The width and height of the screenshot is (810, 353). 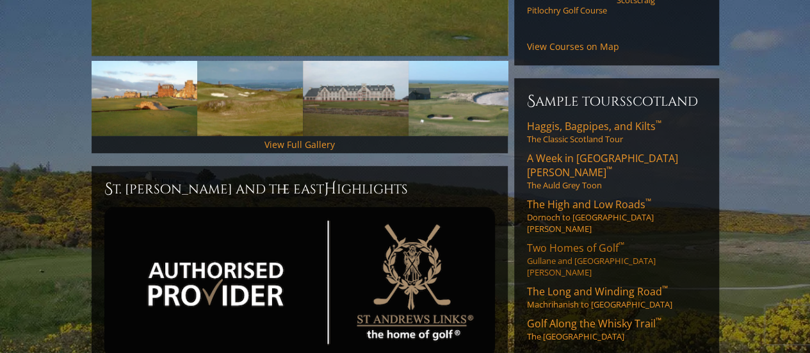 I want to click on a: View Courses on Map, so click(x=573, y=46).